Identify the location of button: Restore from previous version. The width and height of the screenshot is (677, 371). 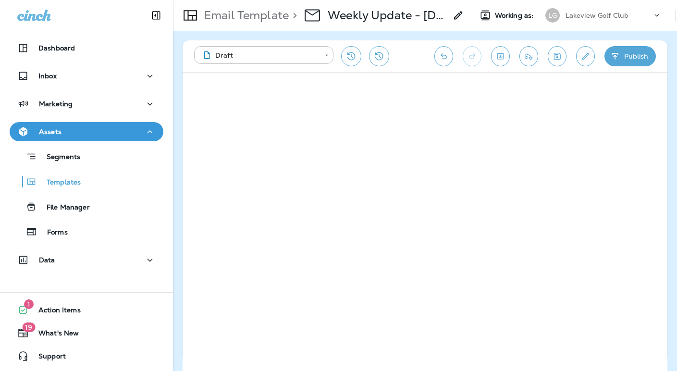
(351, 56).